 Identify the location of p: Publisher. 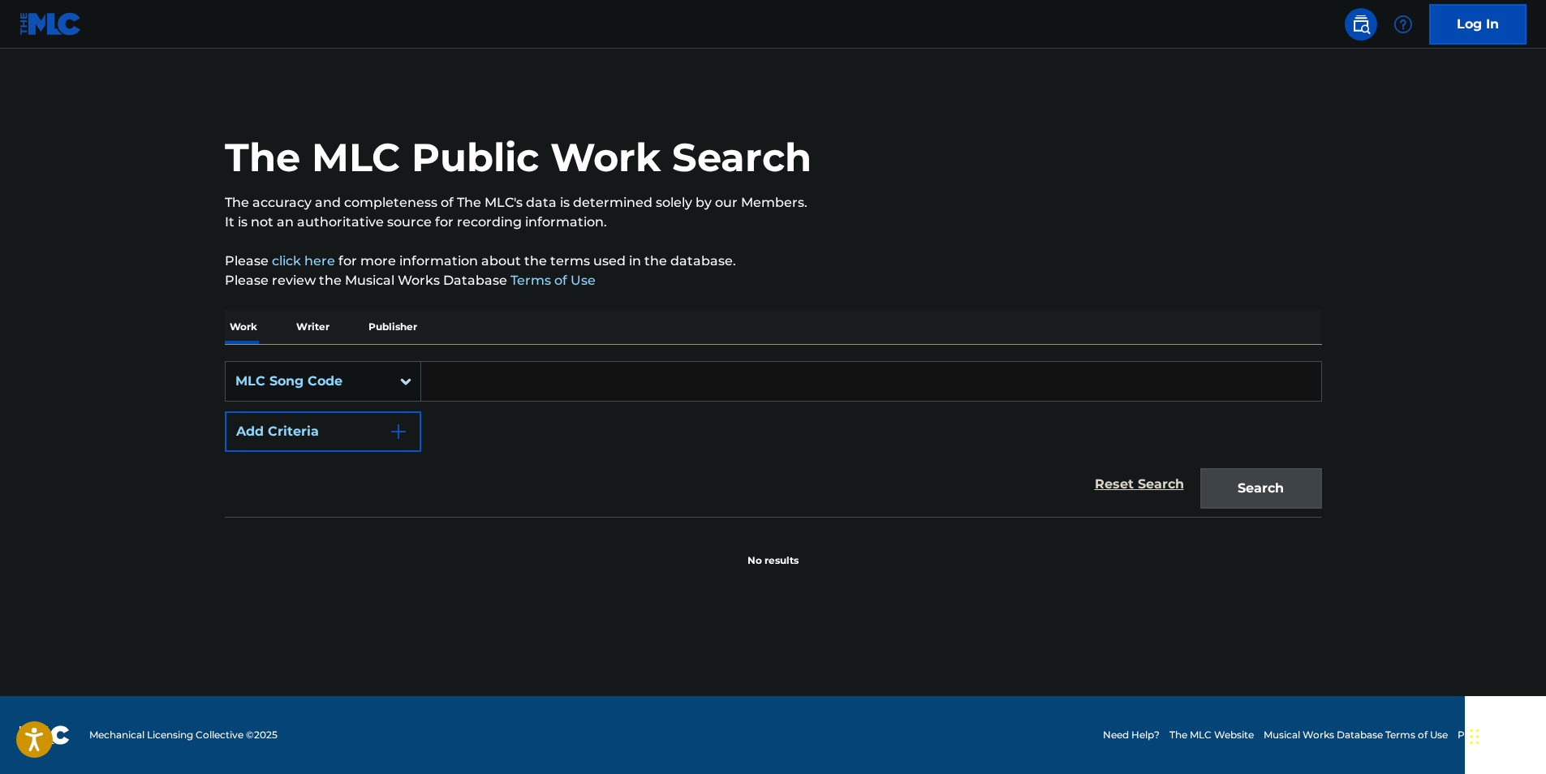
(393, 327).